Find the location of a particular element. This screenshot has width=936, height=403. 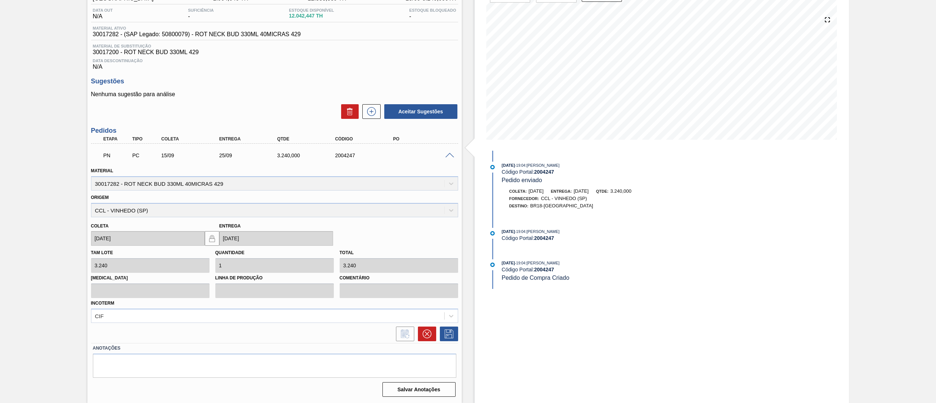

div: Qtde is located at coordinates (308, 139).